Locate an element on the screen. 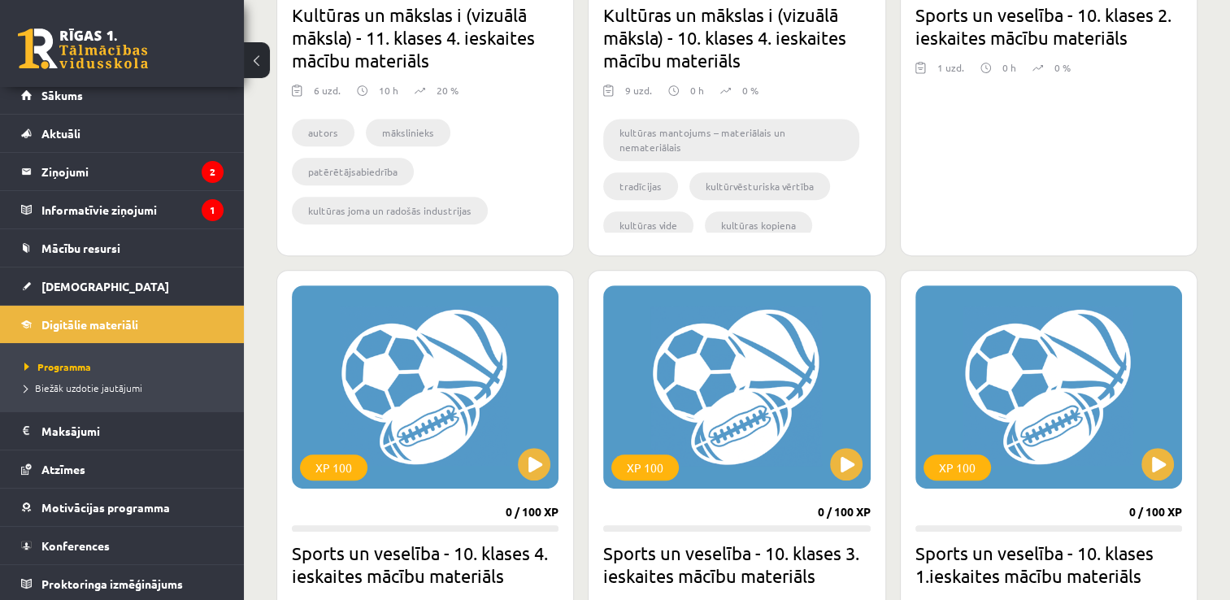 This screenshot has width=1230, height=600. span: Aktuāli is located at coordinates (61, 133).